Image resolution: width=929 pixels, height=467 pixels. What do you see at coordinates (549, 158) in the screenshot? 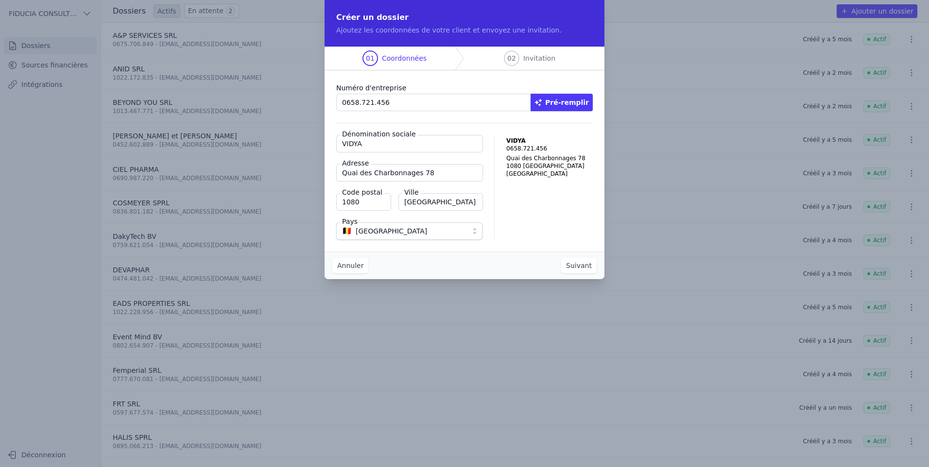
I see `p: Quai des Charbonnages 78` at bounding box center [549, 158].